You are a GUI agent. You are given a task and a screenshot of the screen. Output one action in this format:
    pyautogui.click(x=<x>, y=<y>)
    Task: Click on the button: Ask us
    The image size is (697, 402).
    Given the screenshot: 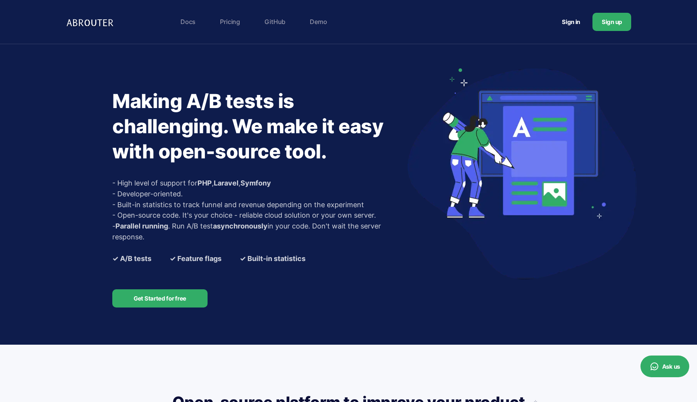 What is the action you would take?
    pyautogui.click(x=664, y=366)
    